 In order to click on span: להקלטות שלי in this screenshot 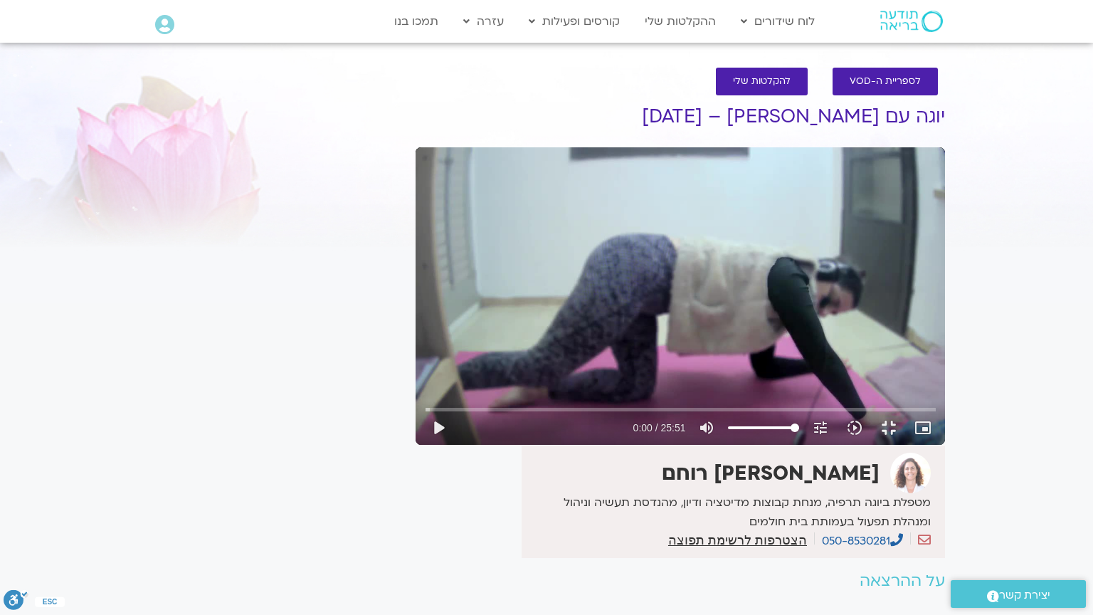, I will do `click(762, 81)`.